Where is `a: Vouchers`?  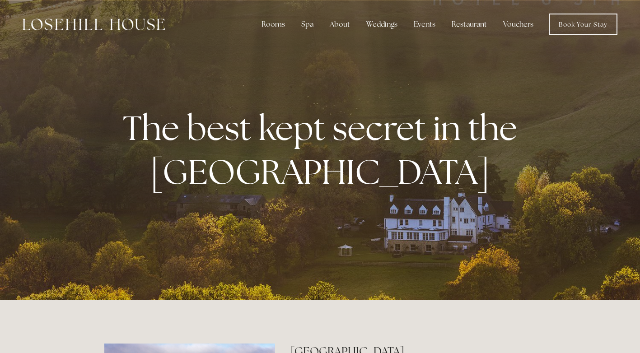
a: Vouchers is located at coordinates (518, 24).